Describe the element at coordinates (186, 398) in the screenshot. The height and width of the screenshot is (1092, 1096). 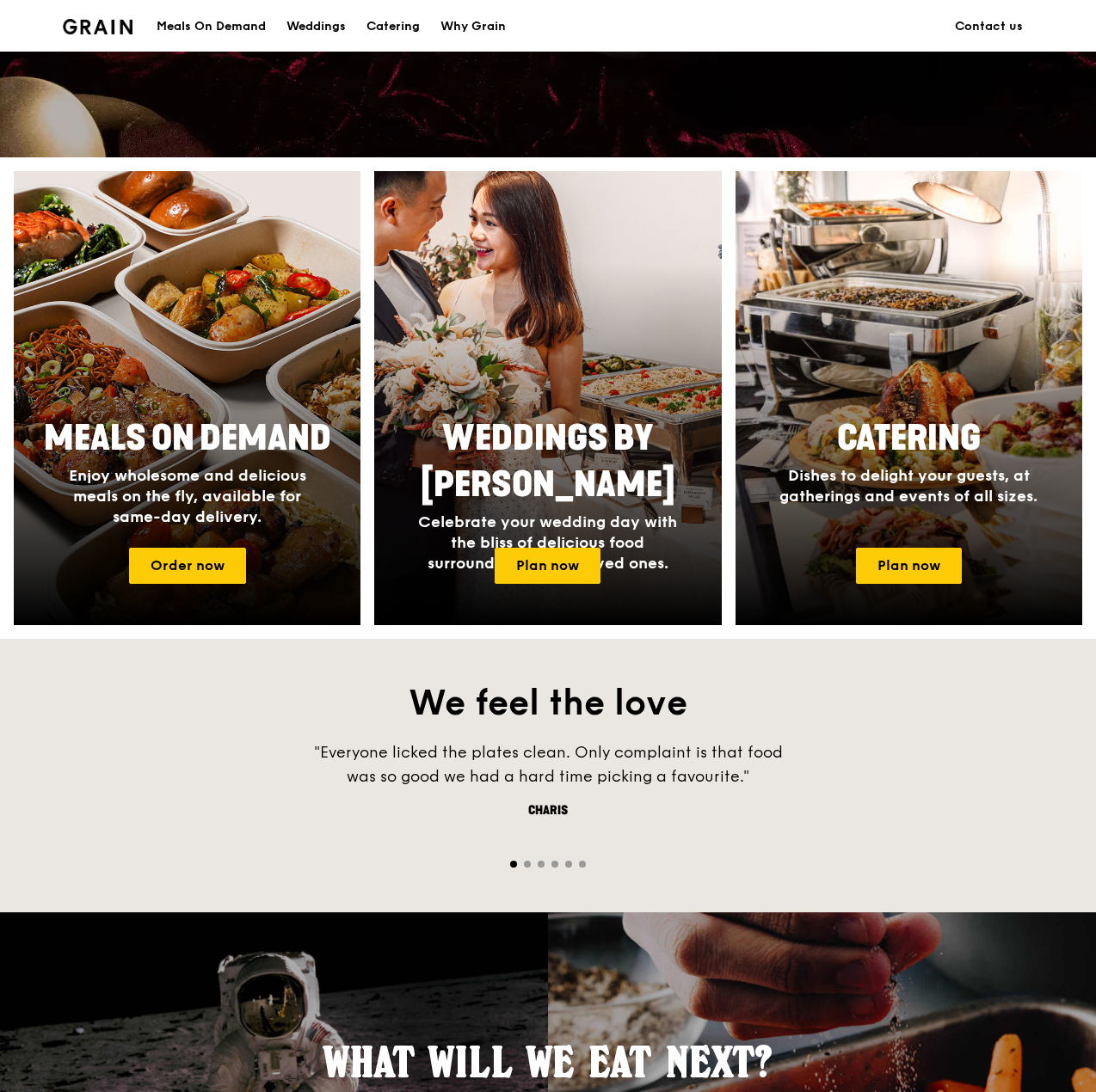
I see `a: Meals On DemandEnjoy wholesome and delicious meals on the fly, available for same-day delivery.Or...` at that location.